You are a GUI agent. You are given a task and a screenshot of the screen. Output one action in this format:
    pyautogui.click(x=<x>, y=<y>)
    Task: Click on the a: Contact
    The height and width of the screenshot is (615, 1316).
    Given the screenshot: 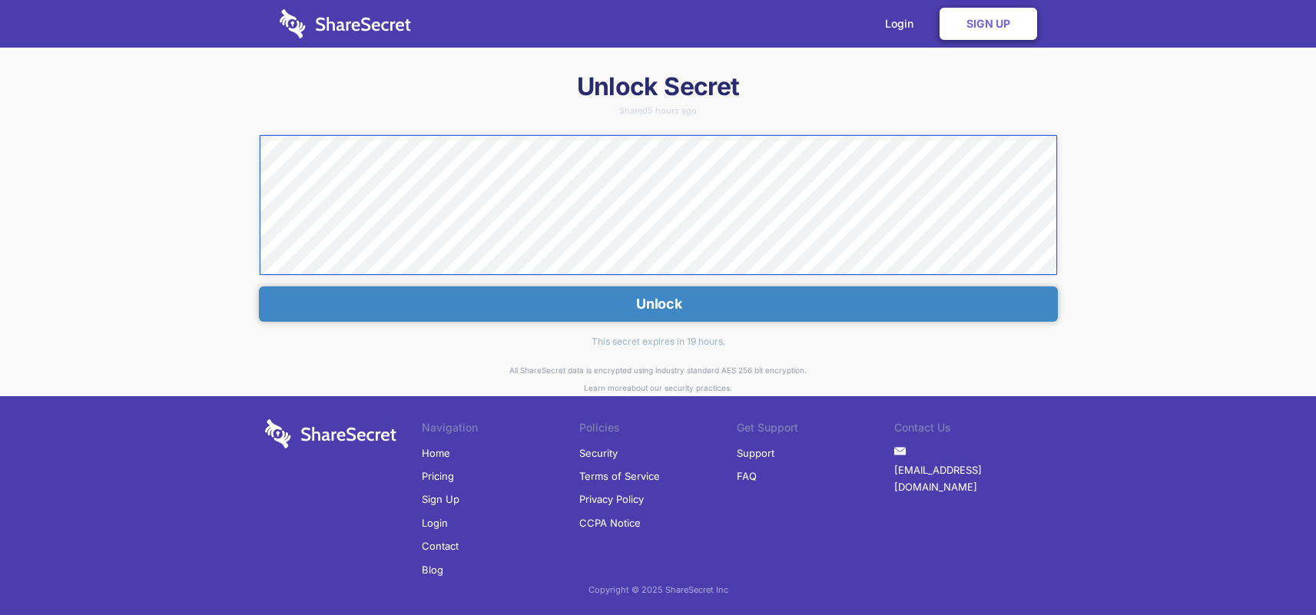 What is the action you would take?
    pyautogui.click(x=440, y=546)
    